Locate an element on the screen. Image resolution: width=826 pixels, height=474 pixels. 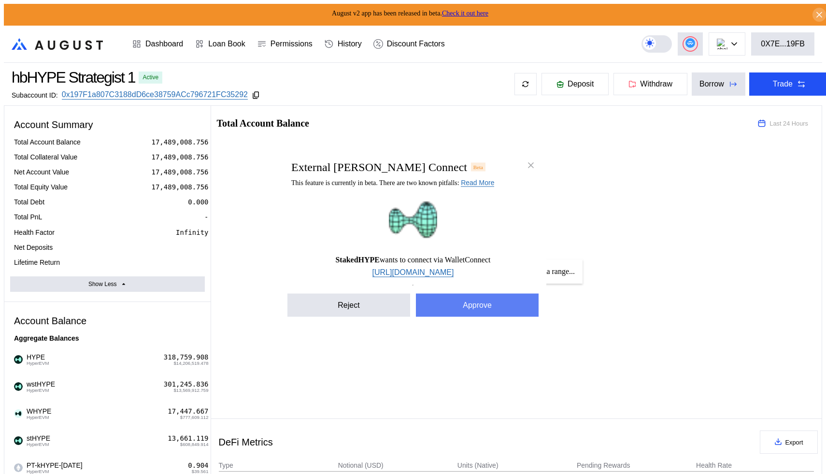
div: Health Rate is located at coordinates (714, 465).